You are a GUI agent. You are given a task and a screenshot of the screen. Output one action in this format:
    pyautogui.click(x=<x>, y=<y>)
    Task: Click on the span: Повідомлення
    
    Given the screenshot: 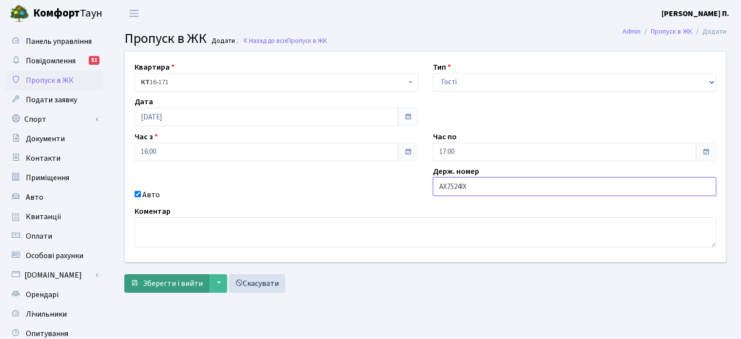 What is the action you would take?
    pyautogui.click(x=51, y=61)
    